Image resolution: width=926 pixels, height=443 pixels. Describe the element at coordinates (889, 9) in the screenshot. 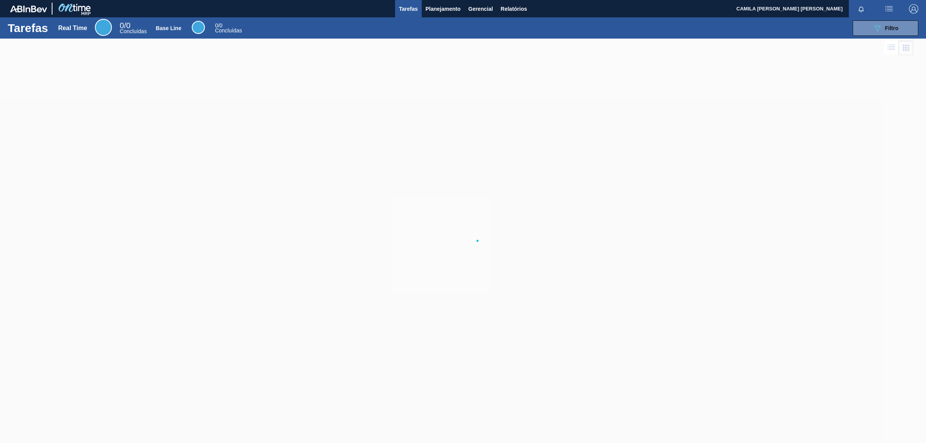

I see `img: userActions` at that location.